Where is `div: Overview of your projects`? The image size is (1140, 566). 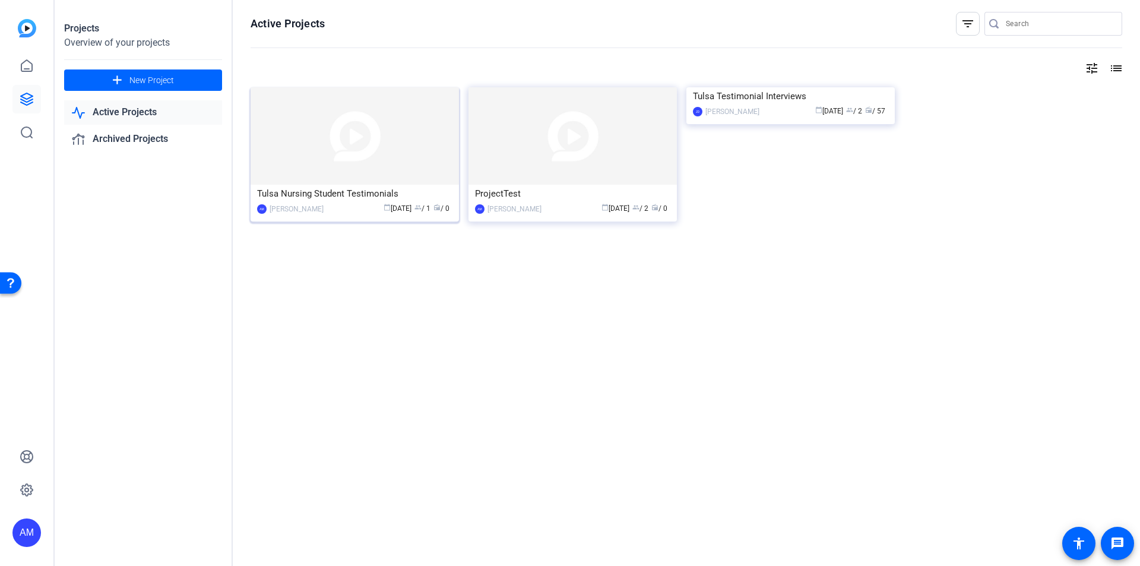 div: Overview of your projects is located at coordinates (143, 43).